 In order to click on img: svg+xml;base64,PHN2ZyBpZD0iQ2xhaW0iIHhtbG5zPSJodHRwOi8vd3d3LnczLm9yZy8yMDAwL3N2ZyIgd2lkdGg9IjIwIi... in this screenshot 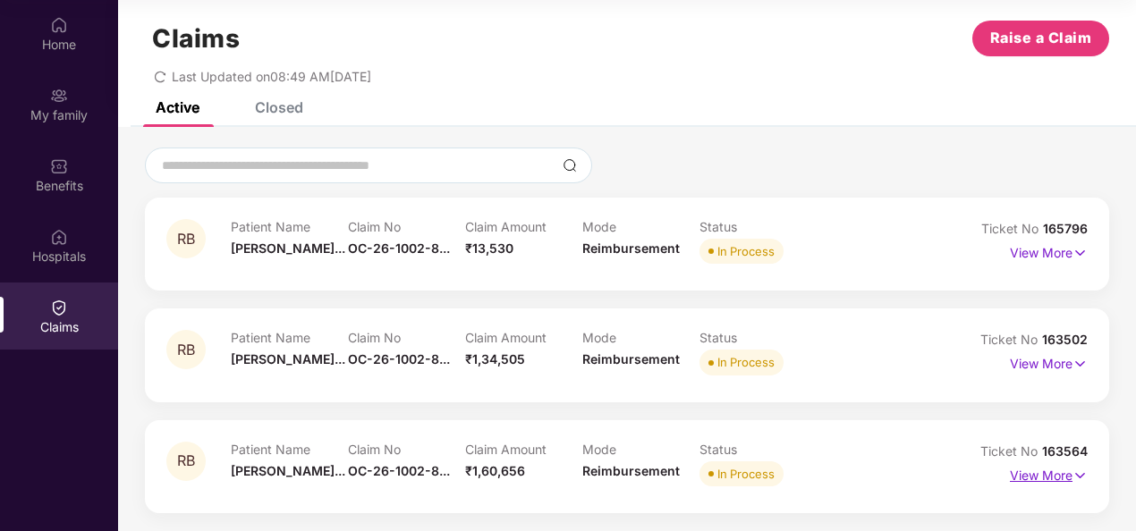, I will do `click(59, 308)`.